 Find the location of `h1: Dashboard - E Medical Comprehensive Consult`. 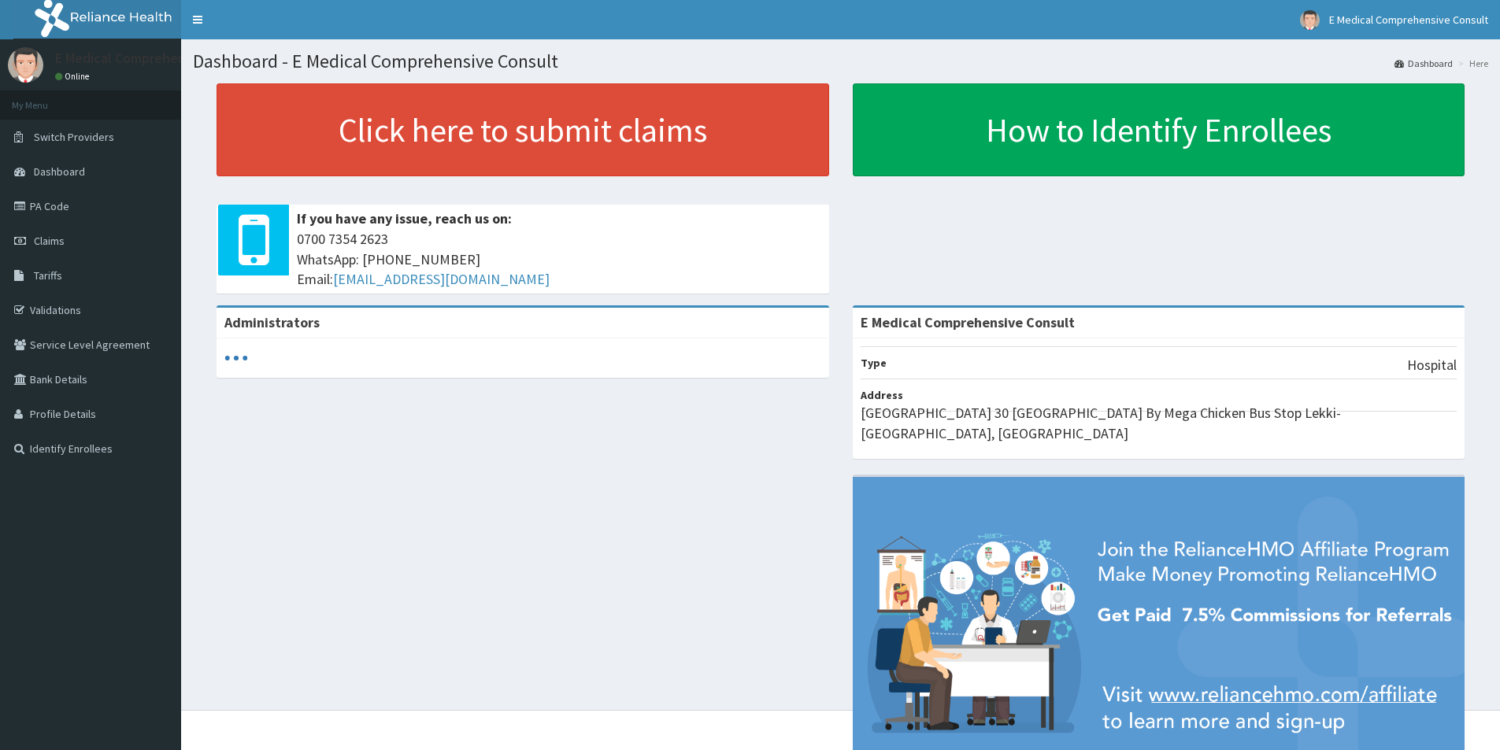

h1: Dashboard - E Medical Comprehensive Consult is located at coordinates (840, 61).